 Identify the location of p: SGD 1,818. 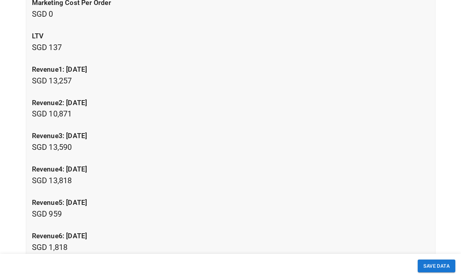
(231, 242).